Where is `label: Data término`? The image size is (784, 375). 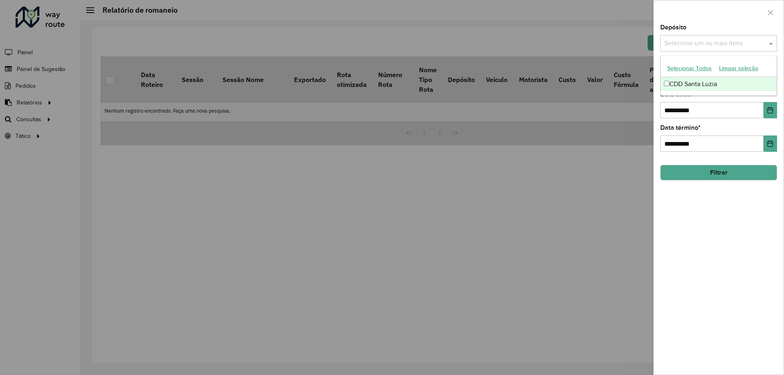 label: Data término is located at coordinates (680, 128).